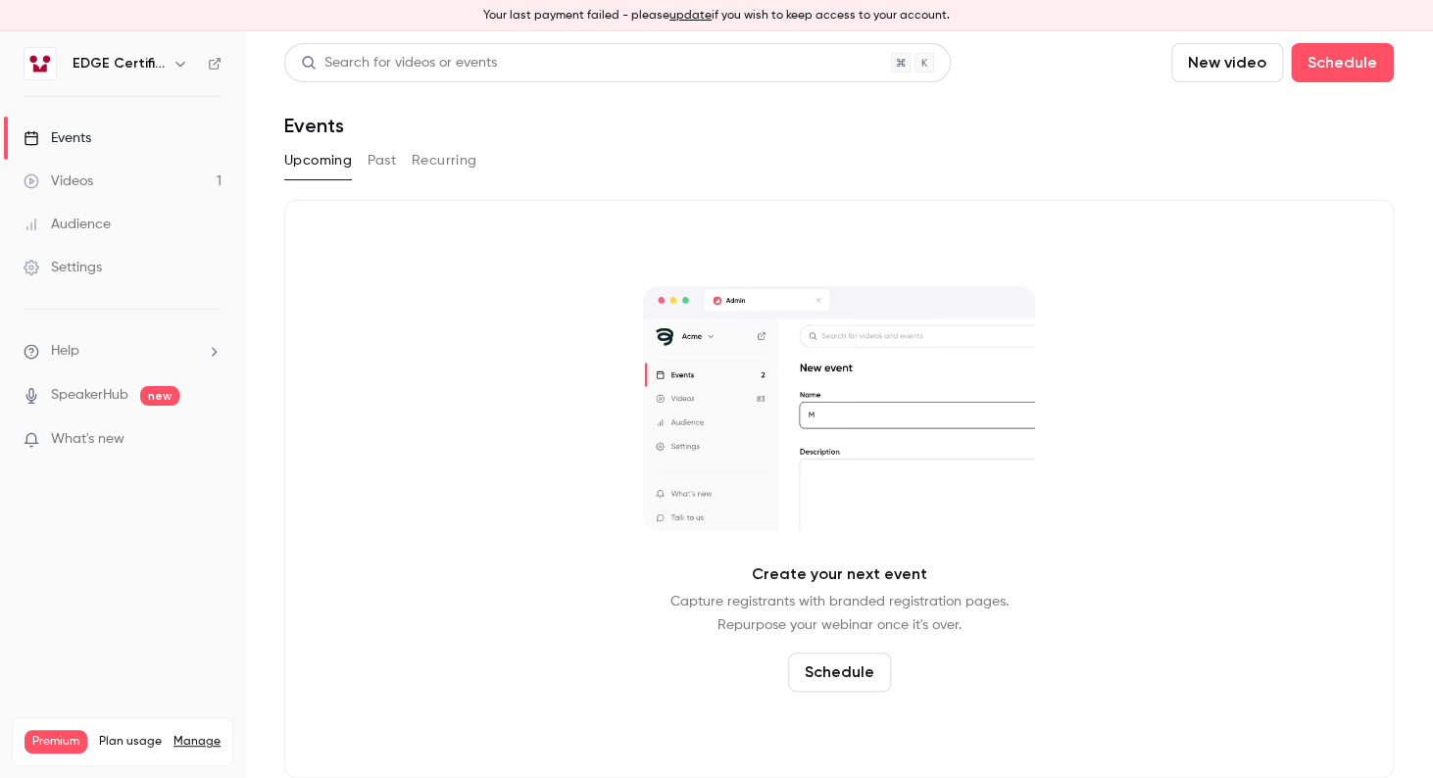 The image size is (1433, 778). Describe the element at coordinates (58, 181) in the screenshot. I see `div: Videos` at that location.